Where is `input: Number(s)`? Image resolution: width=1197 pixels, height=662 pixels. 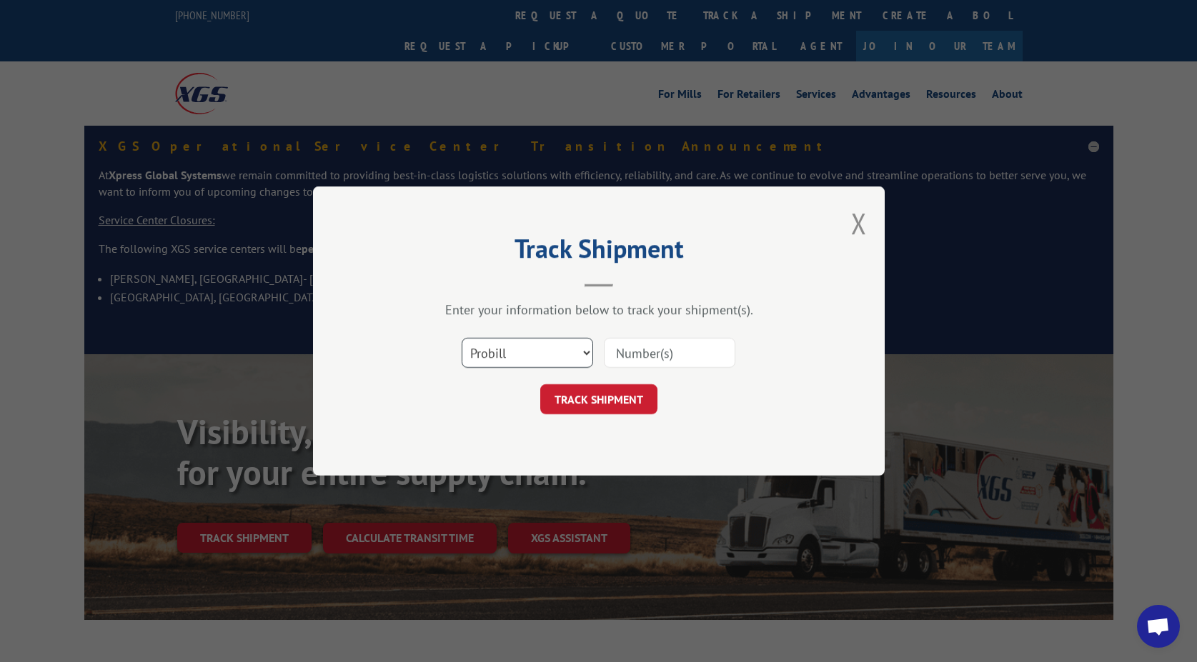
input: Number(s) is located at coordinates (670, 353).